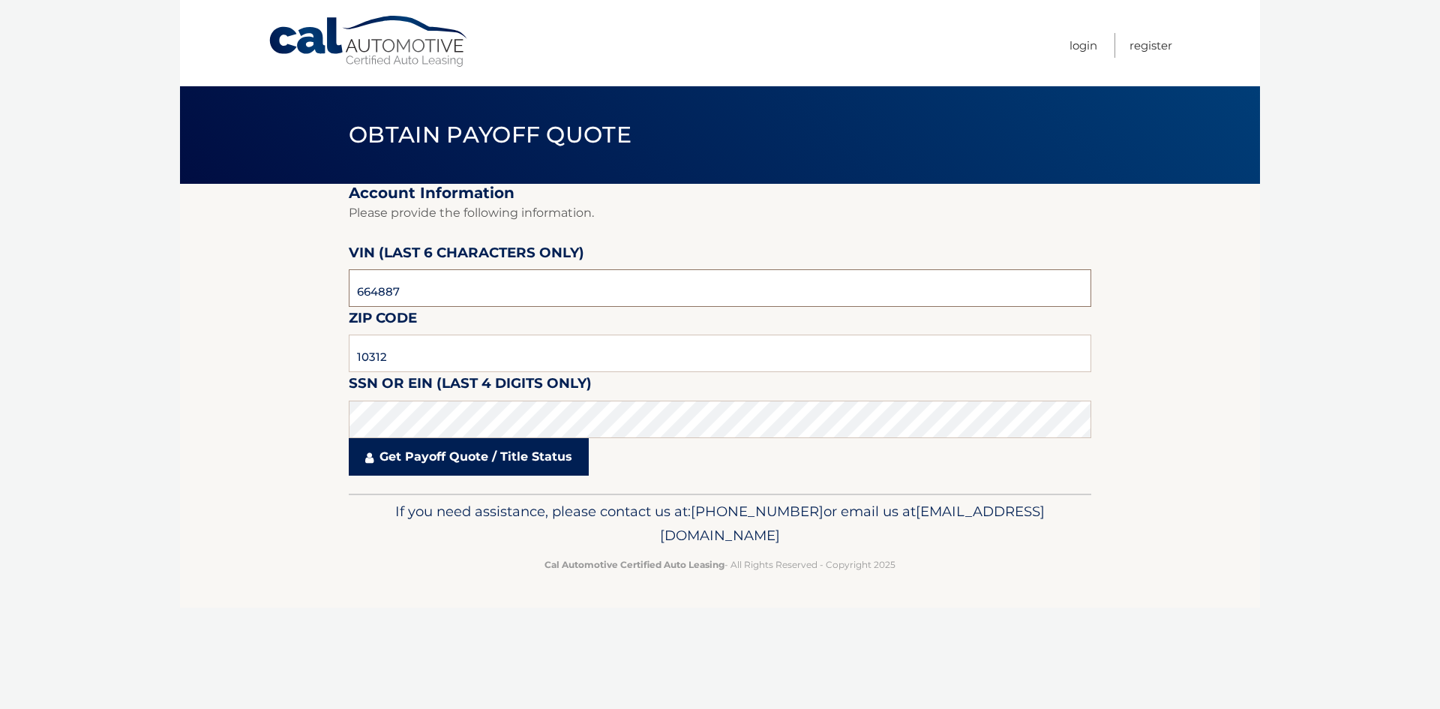 The width and height of the screenshot is (1440, 709). I want to click on a: Cal Automotive, so click(369, 41).